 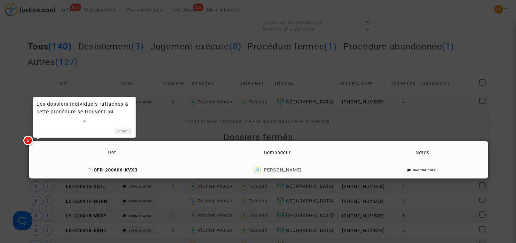 I want to click on span: 1, so click(x=28, y=141).